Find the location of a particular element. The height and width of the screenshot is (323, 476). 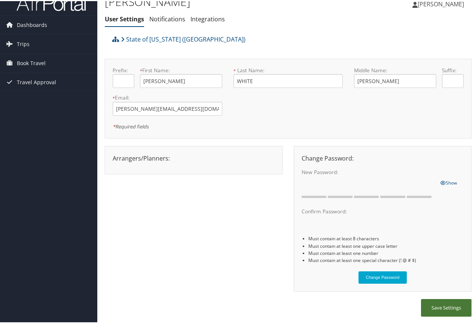

label: New Password: is located at coordinates (368, 171).